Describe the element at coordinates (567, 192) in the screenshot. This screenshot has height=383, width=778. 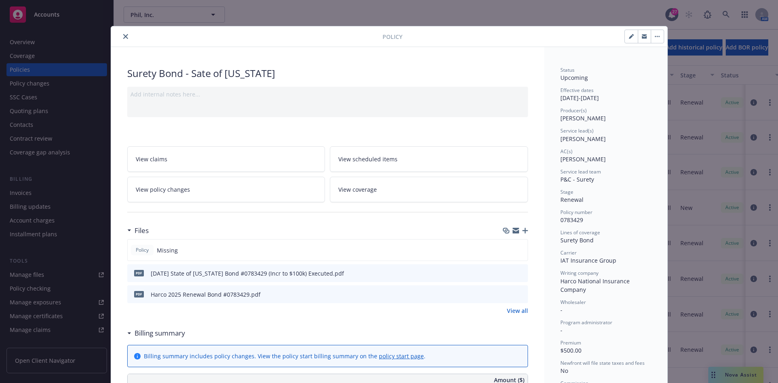
I see `span: Stage` at that location.